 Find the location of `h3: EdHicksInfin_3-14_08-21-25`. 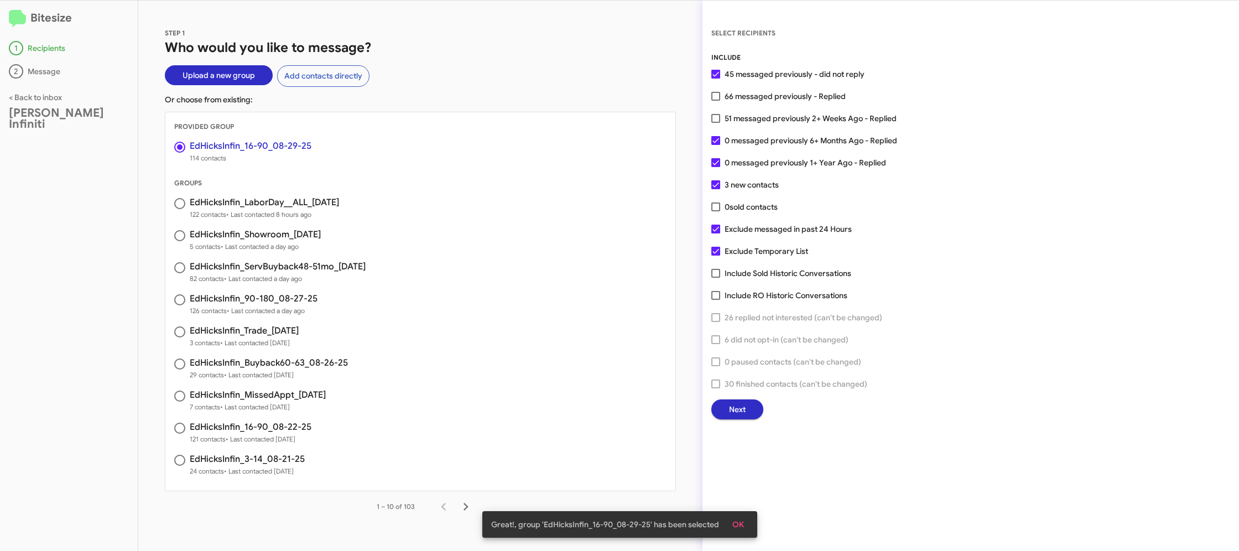

h3: EdHicksInfin_3-14_08-21-25 is located at coordinates (247, 459).